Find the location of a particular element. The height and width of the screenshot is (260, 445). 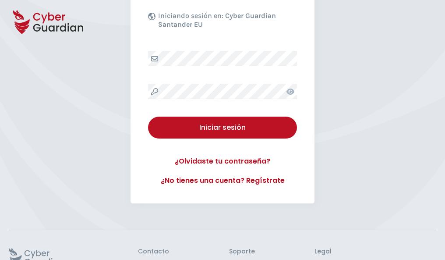

a: ¿No tienes una cuenta? Regístrate is located at coordinates (223, 181).